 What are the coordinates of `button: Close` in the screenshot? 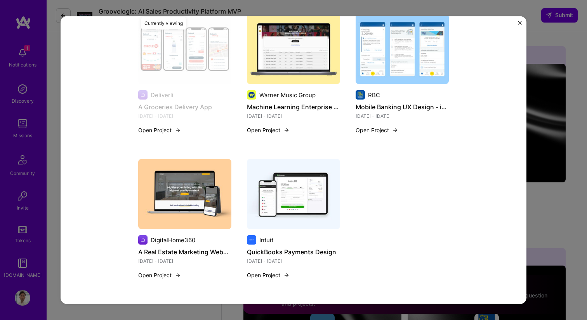 It's located at (520, 24).